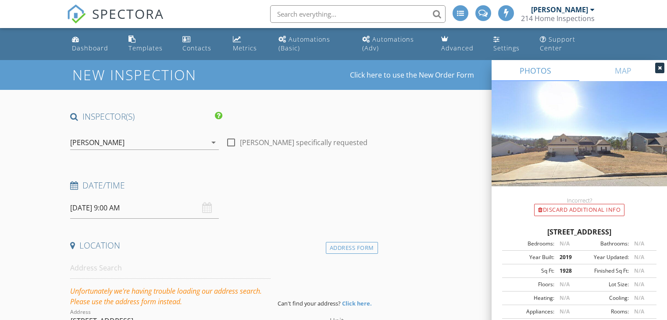 The height and width of the screenshot is (320, 667). Describe the element at coordinates (529, 312) in the screenshot. I see `div: Appliances:` at that location.